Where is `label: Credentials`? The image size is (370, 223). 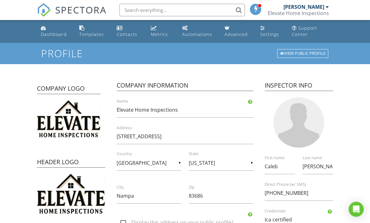 label: Credentials is located at coordinates (302, 211).